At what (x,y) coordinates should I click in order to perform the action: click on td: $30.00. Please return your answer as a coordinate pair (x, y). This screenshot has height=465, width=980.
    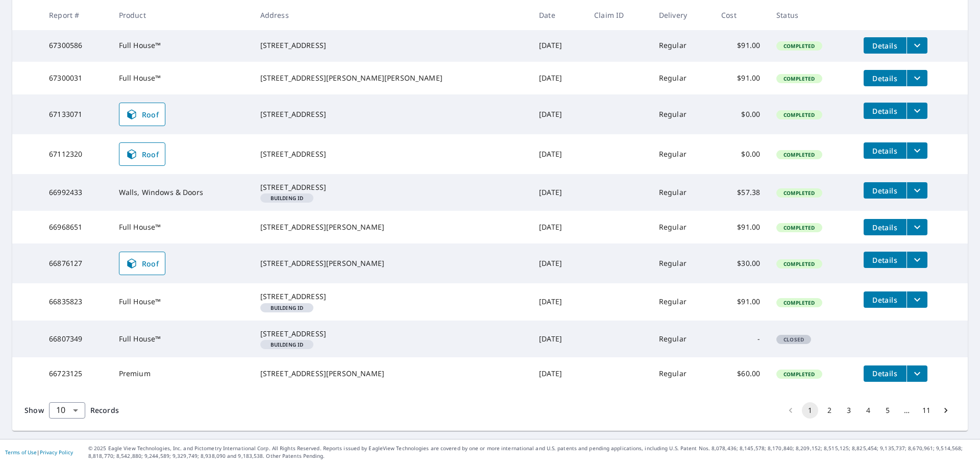
    Looking at the image, I should click on (741, 263).